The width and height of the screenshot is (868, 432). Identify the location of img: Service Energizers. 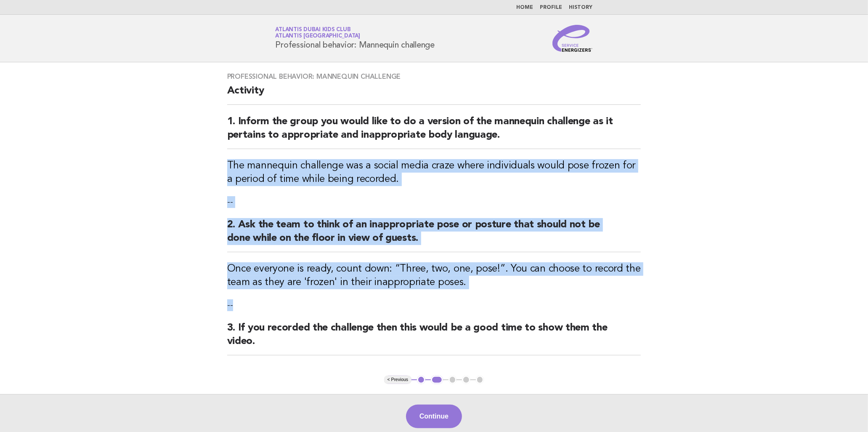
(573, 38).